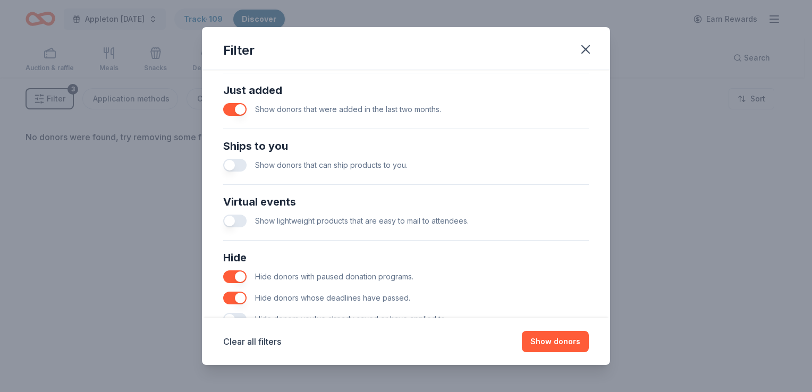  What do you see at coordinates (333, 298) in the screenshot?
I see `span: Hide donors whose deadlines have passed.` at bounding box center [333, 298].